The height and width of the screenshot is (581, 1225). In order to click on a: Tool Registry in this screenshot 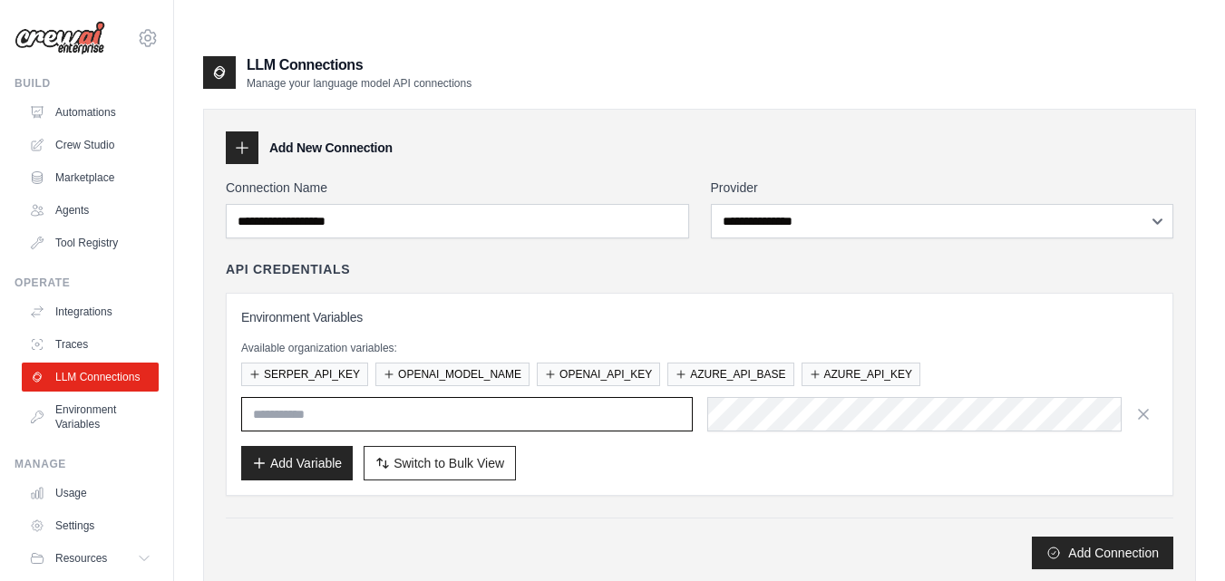, I will do `click(90, 243)`.